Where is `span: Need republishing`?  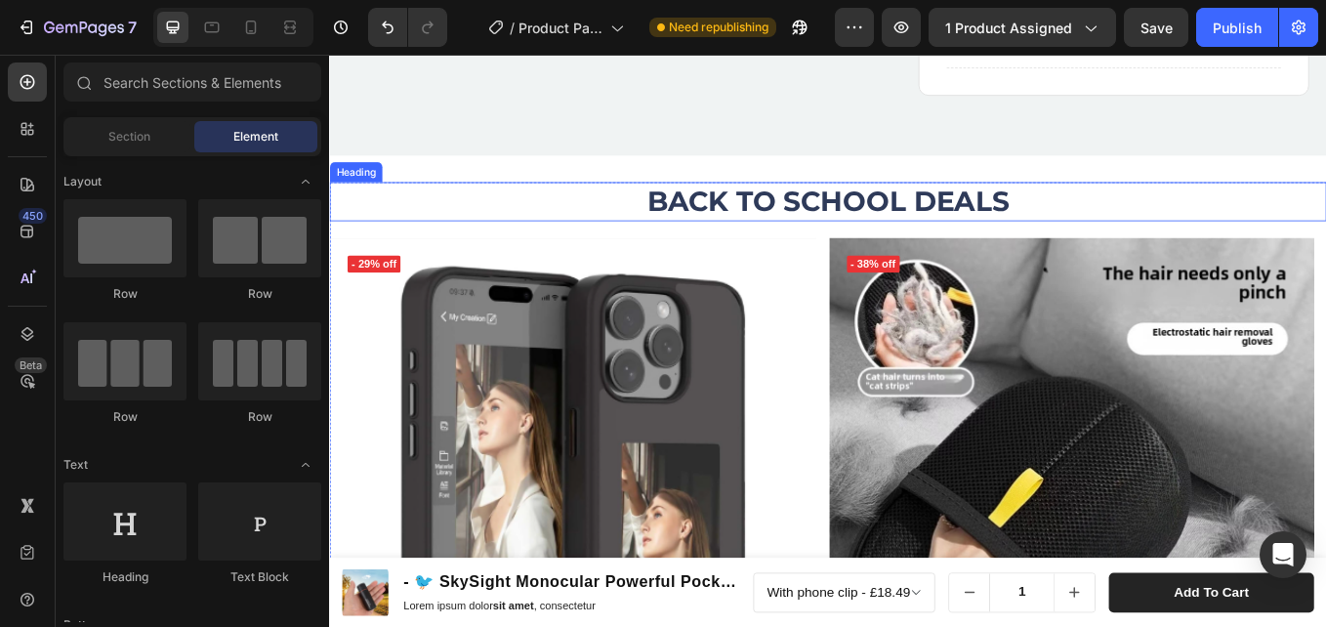 span: Need republishing is located at coordinates (718, 27).